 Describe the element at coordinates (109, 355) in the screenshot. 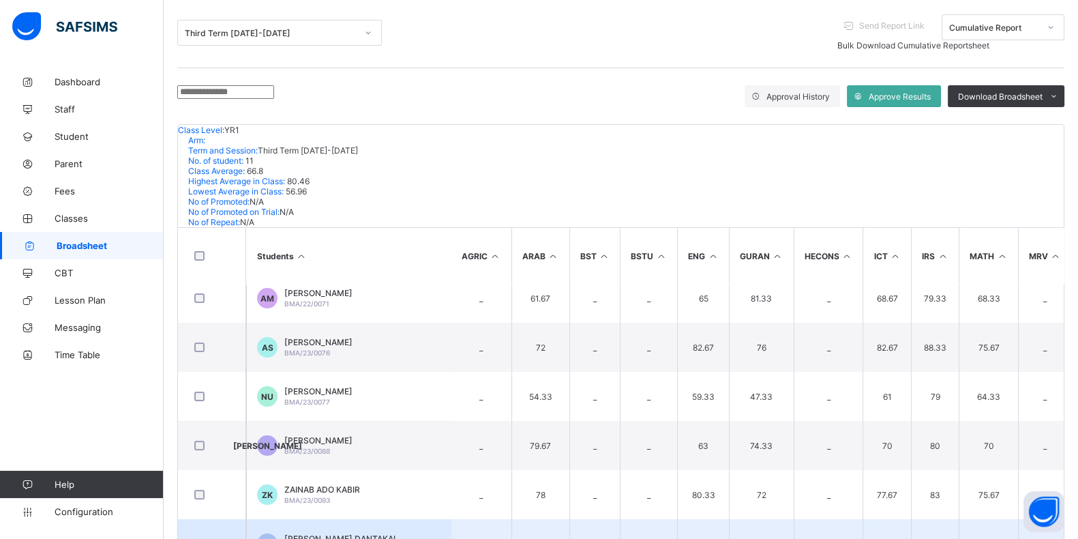

I see `span: Time Table` at that location.